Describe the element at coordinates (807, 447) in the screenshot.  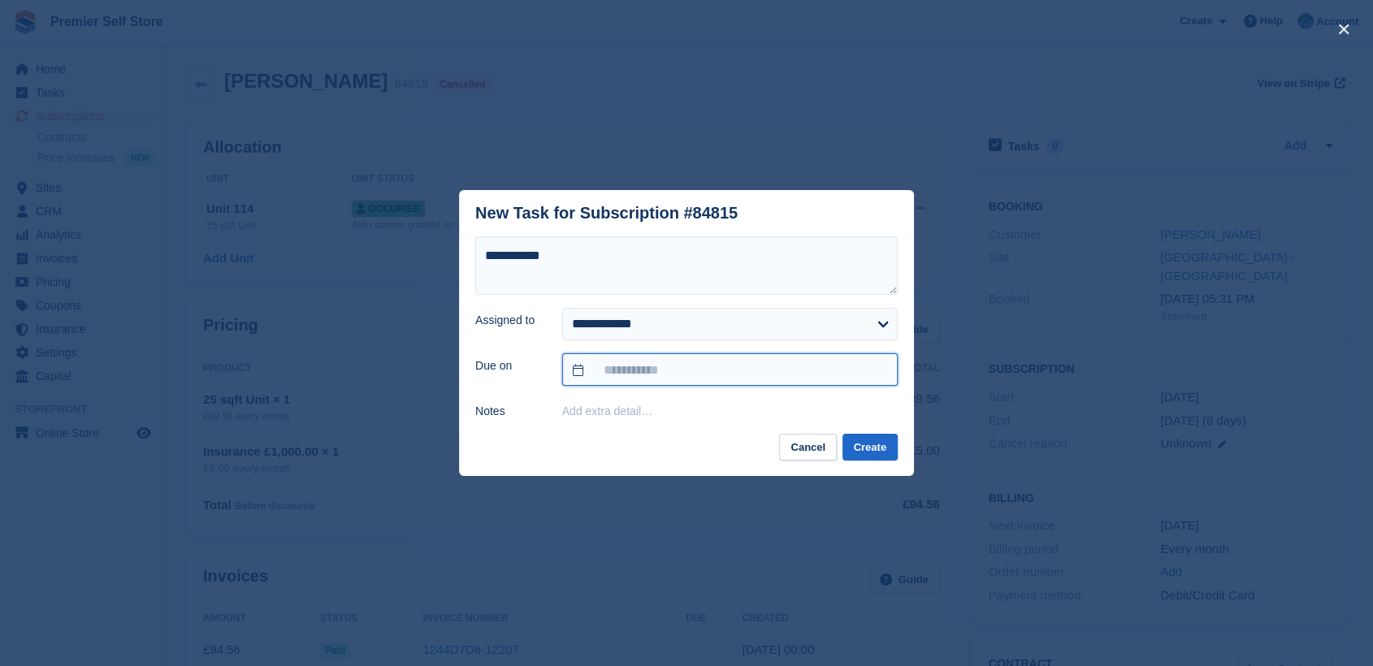
I see `button: Cancel` at that location.